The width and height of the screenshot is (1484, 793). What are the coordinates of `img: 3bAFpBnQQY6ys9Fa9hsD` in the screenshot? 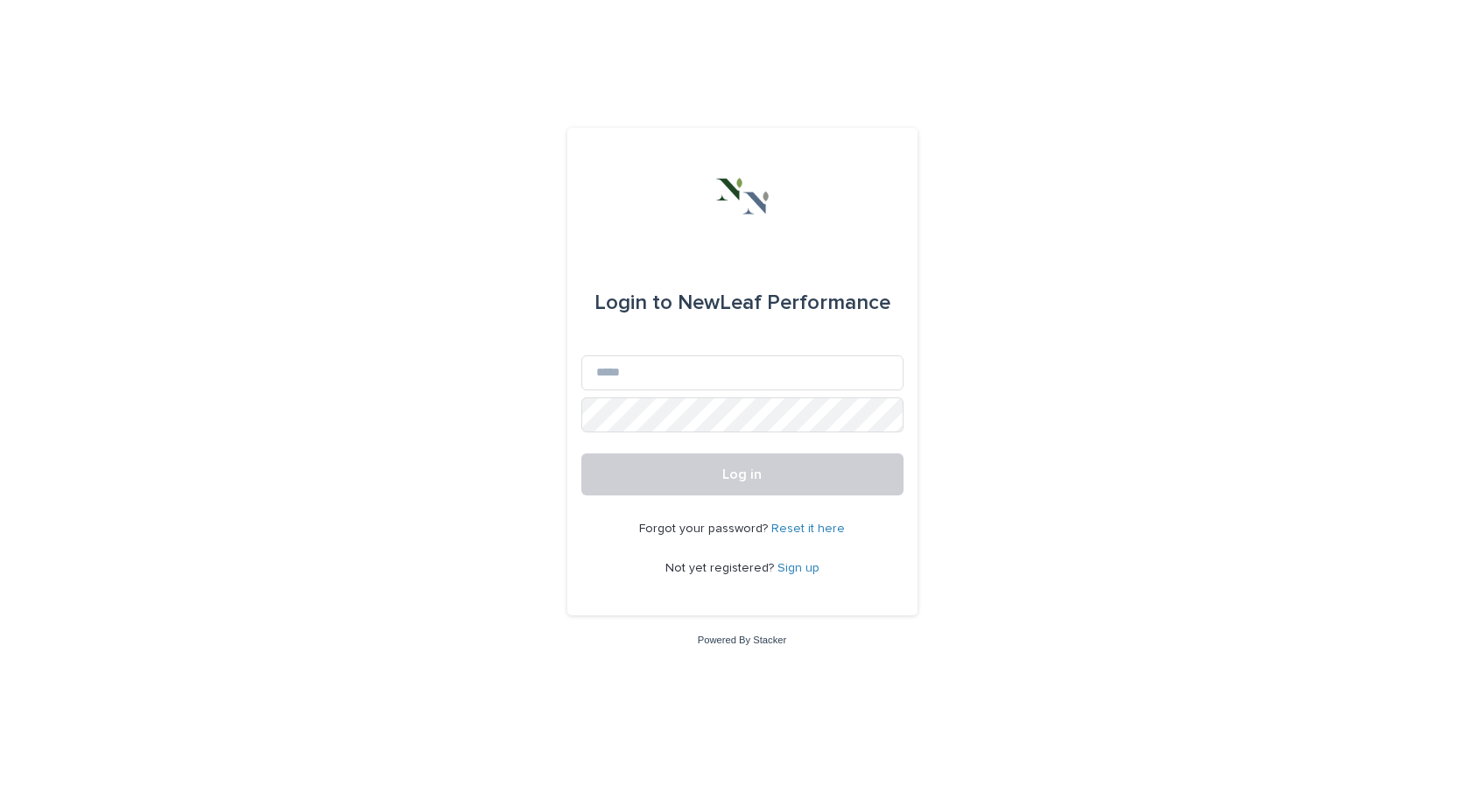 It's located at (742, 196).